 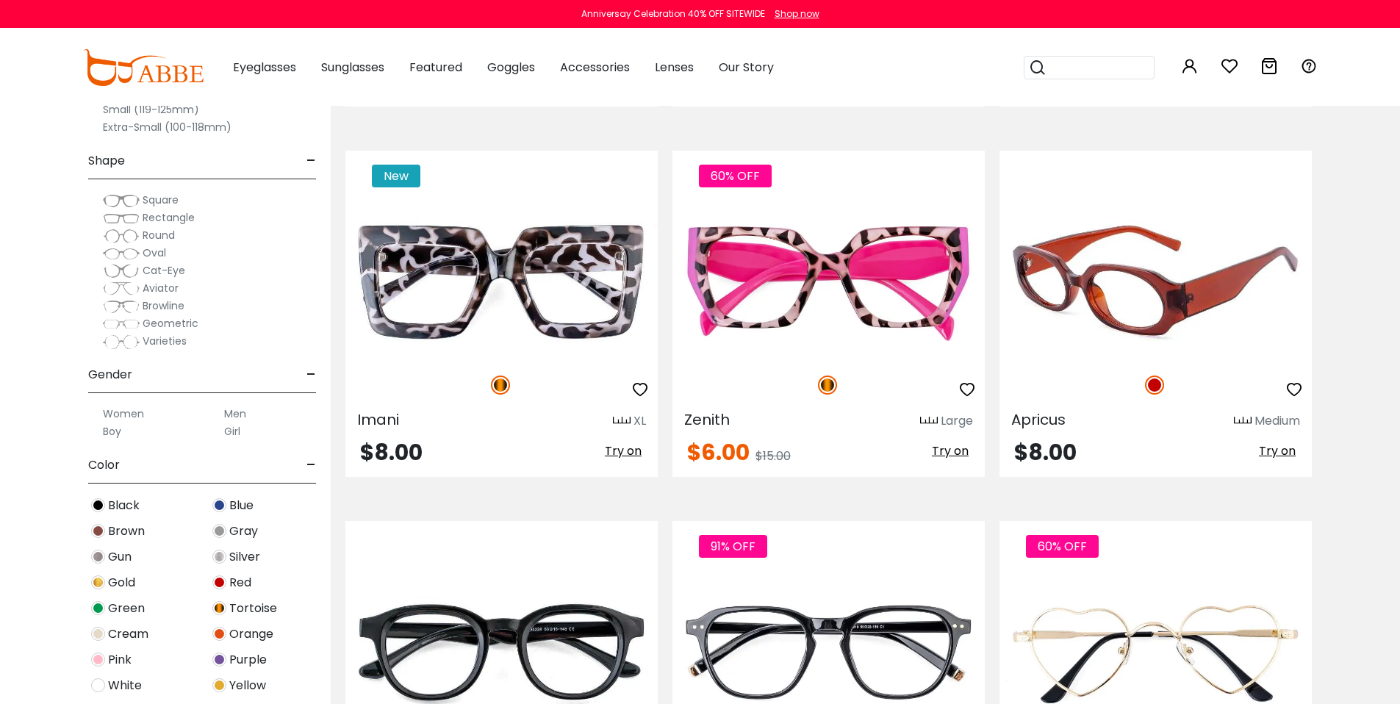 What do you see at coordinates (112, 431) in the screenshot?
I see `label: Boy` at bounding box center [112, 431].